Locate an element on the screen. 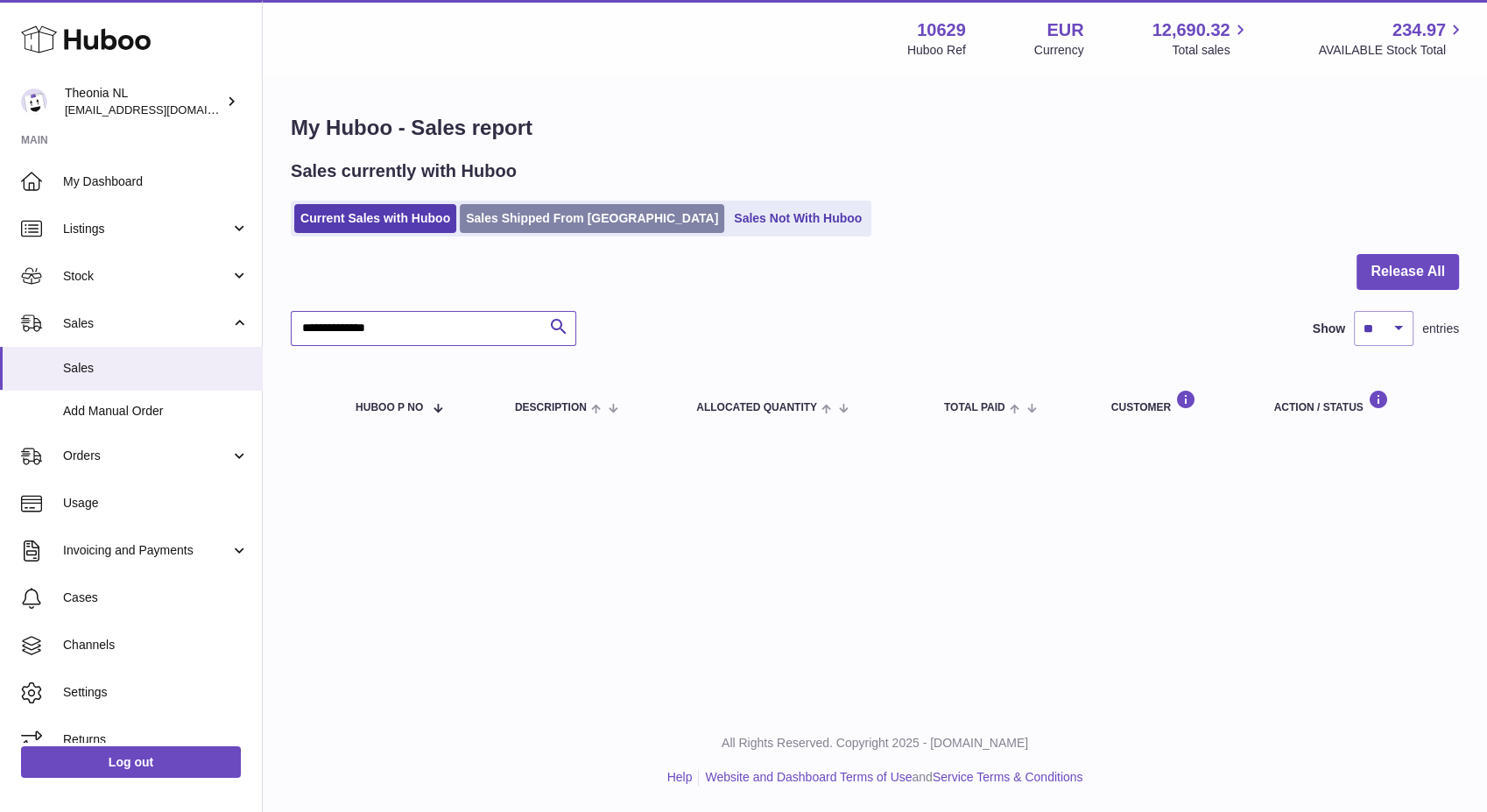  a: 12,690.32 Total sales is located at coordinates (1200, 38).